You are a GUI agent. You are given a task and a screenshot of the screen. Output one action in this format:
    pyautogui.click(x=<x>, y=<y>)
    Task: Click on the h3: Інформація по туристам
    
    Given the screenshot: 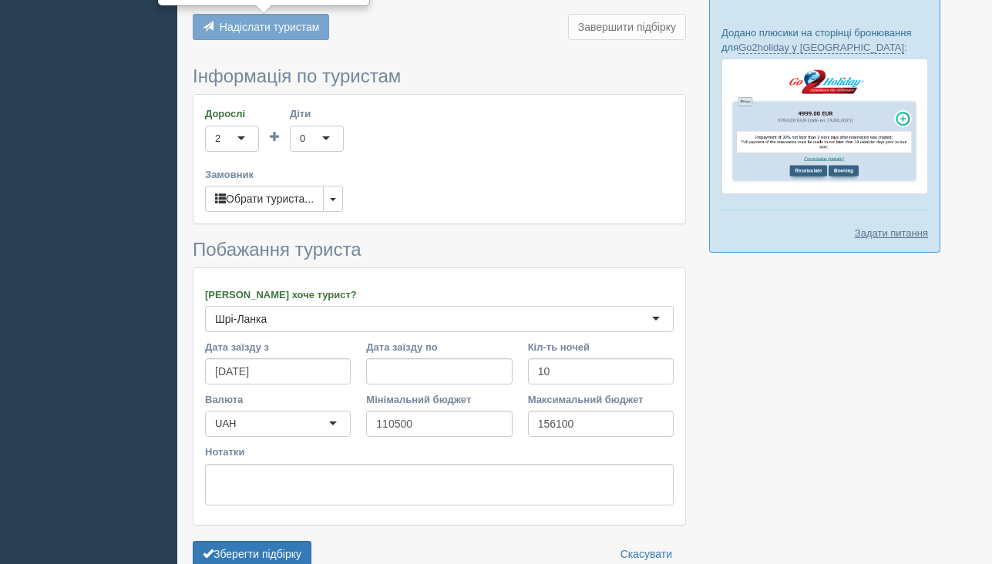 What is the action you would take?
    pyautogui.click(x=439, y=76)
    